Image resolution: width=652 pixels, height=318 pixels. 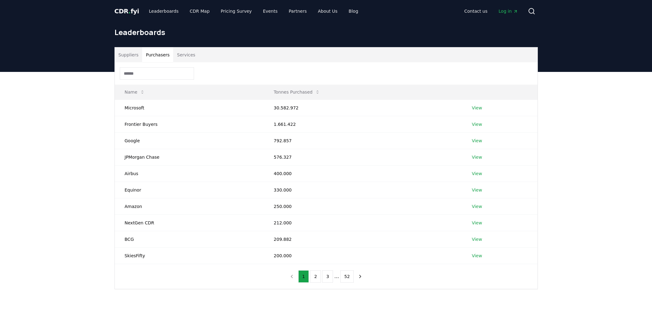 What do you see at coordinates (363, 190) in the screenshot?
I see `td: 330.000` at bounding box center [363, 190].